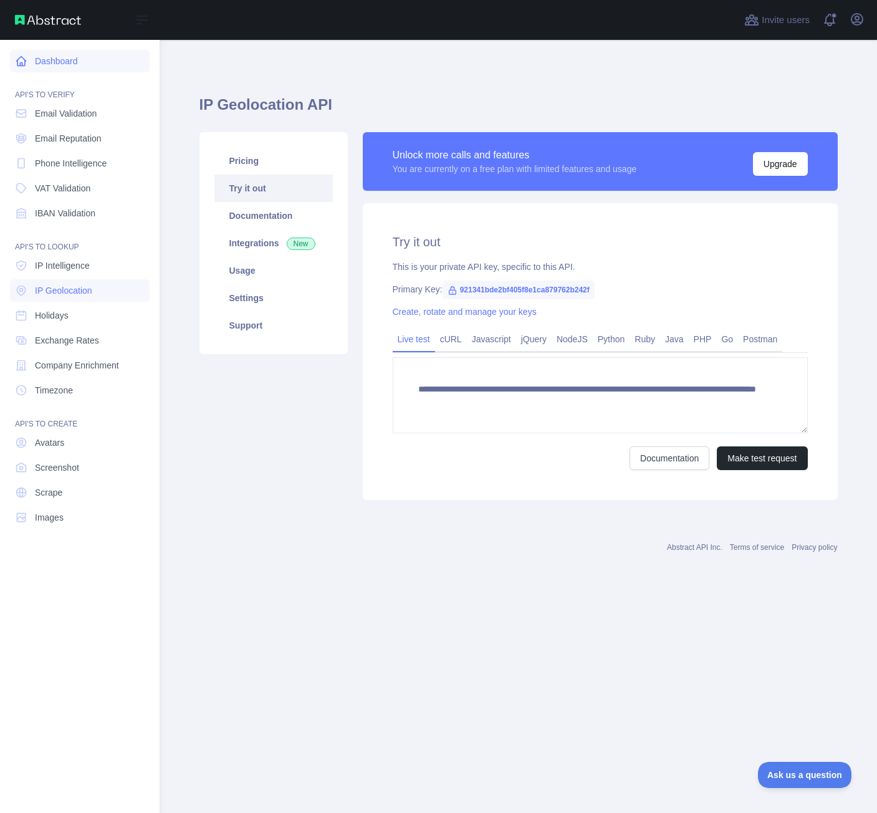 The height and width of the screenshot is (813, 877). Describe the element at coordinates (80, 416) in the screenshot. I see `div: API'S TO CREATE` at that location.